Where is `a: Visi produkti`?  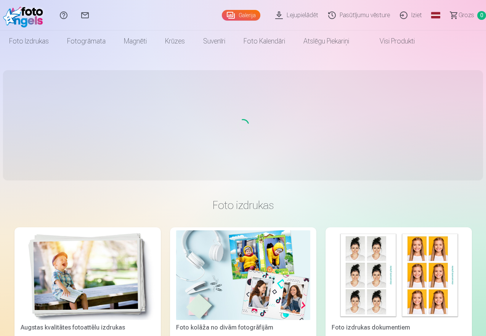
a: Visi produkti is located at coordinates (391, 41).